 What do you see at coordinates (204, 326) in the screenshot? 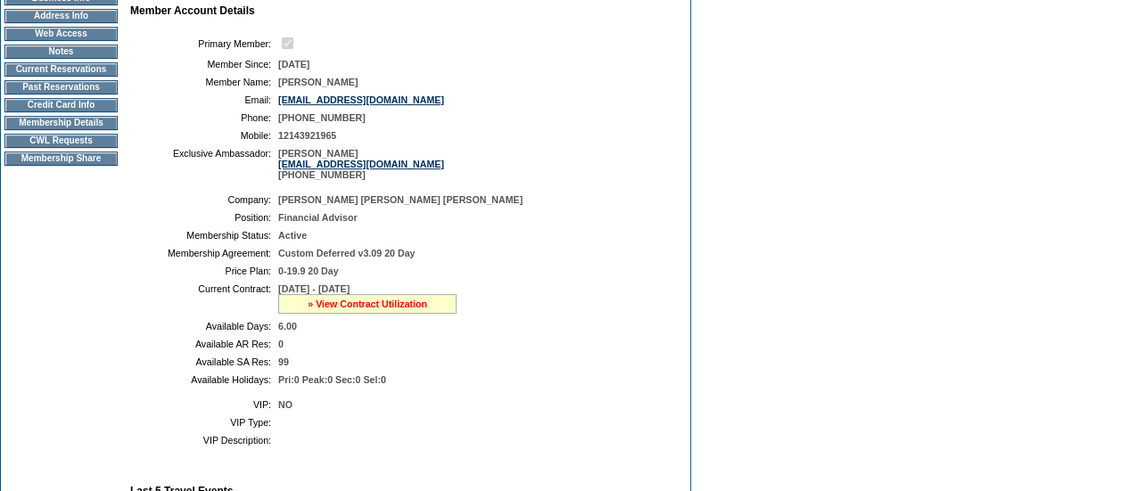
I see `td: Available Days:` at bounding box center [204, 326].